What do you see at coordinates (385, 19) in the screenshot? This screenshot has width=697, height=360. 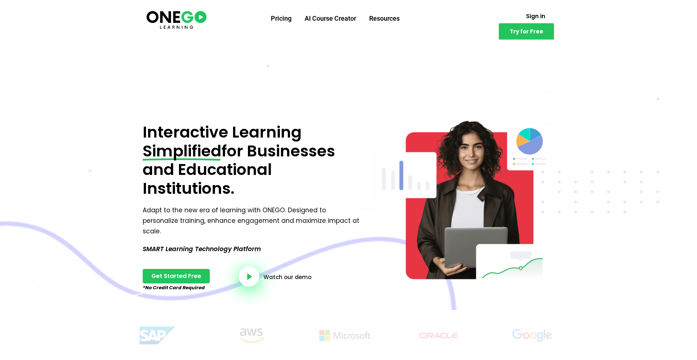 I see `a: Resources` at bounding box center [385, 19].